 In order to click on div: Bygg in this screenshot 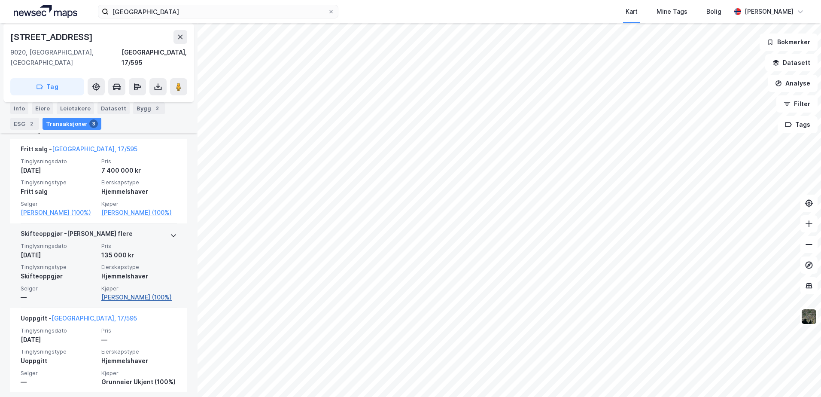, I will do `click(149, 108)`.